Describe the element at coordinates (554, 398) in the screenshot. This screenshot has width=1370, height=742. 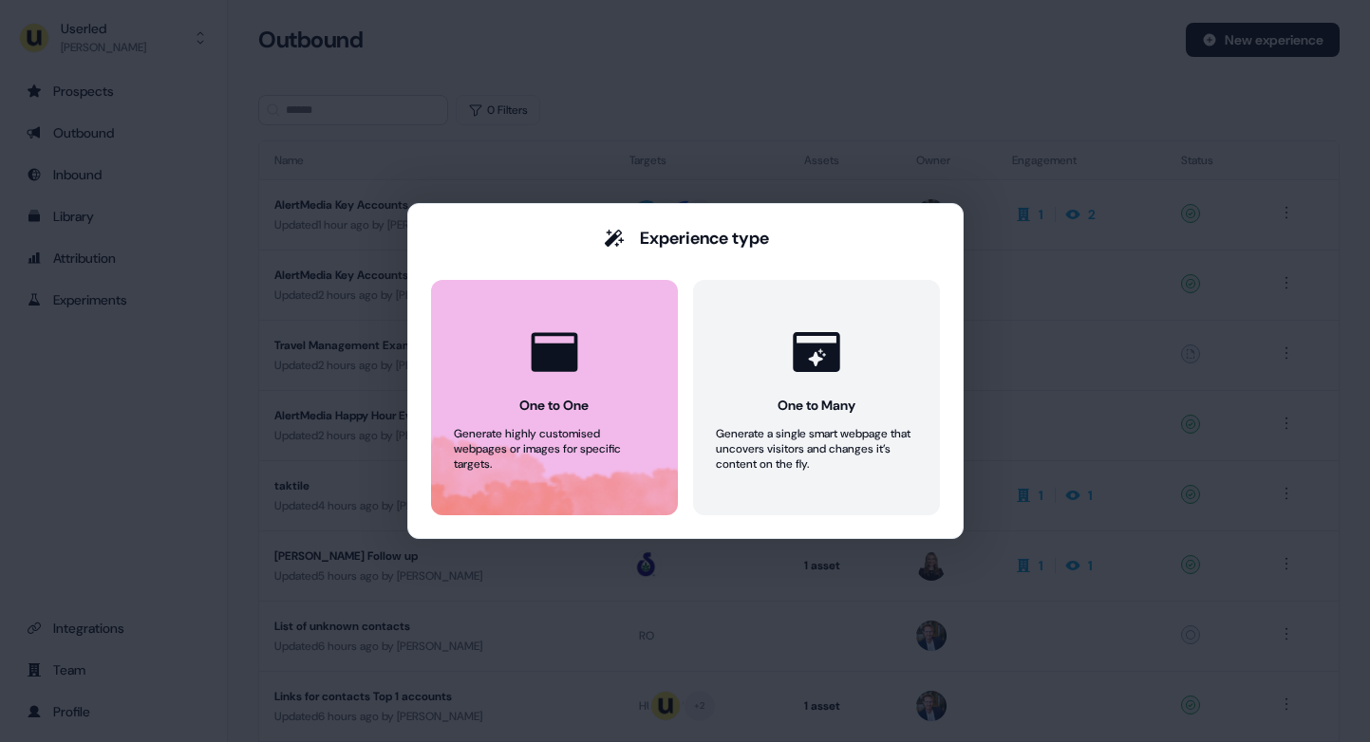
I see `button: One to OneGenerate highly customised webpages or images for specific targets.` at that location.